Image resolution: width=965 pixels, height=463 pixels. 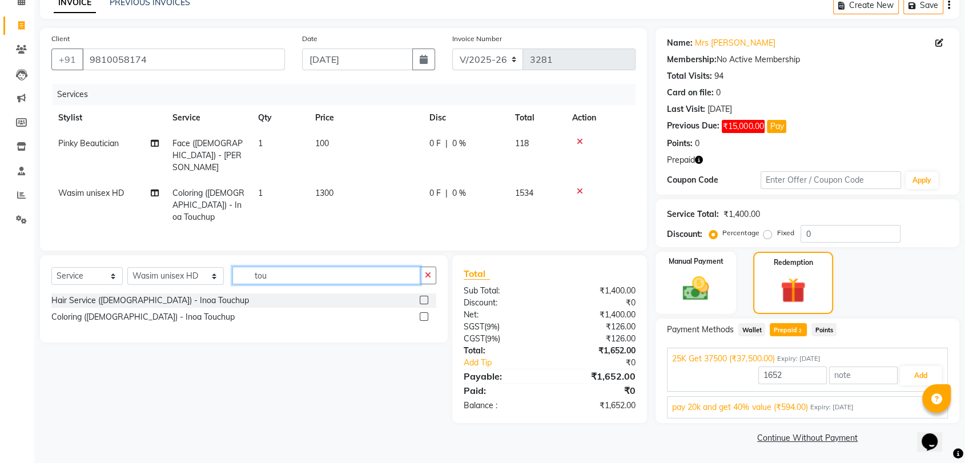 What do you see at coordinates (322, 143) in the screenshot?
I see `span: 100` at bounding box center [322, 143].